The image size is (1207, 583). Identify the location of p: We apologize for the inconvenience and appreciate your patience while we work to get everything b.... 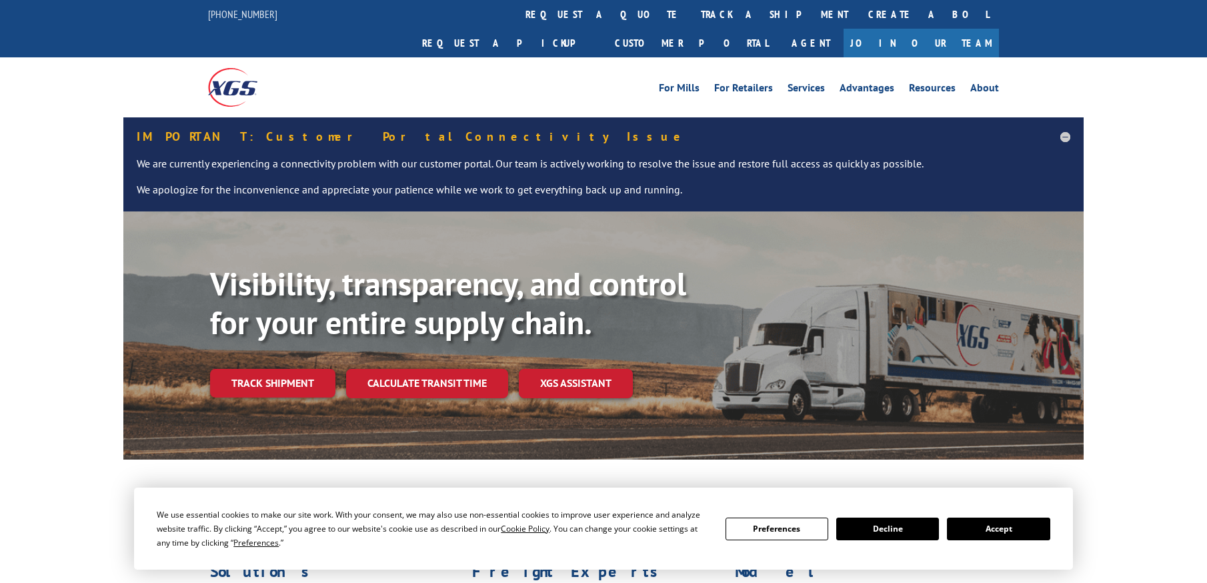
(603, 190).